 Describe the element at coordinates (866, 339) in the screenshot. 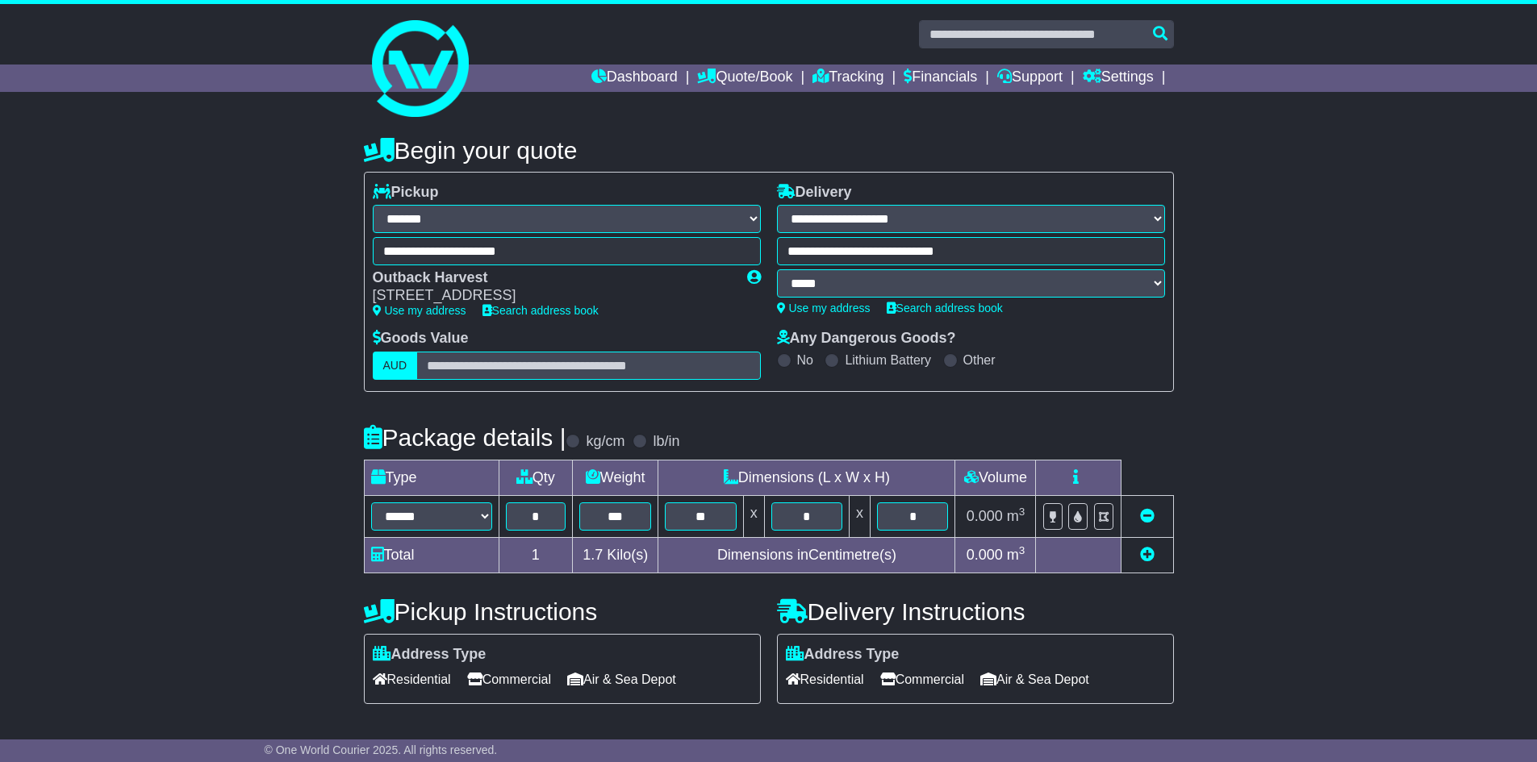

I see `label: Any Dangerous Goods?` at that location.